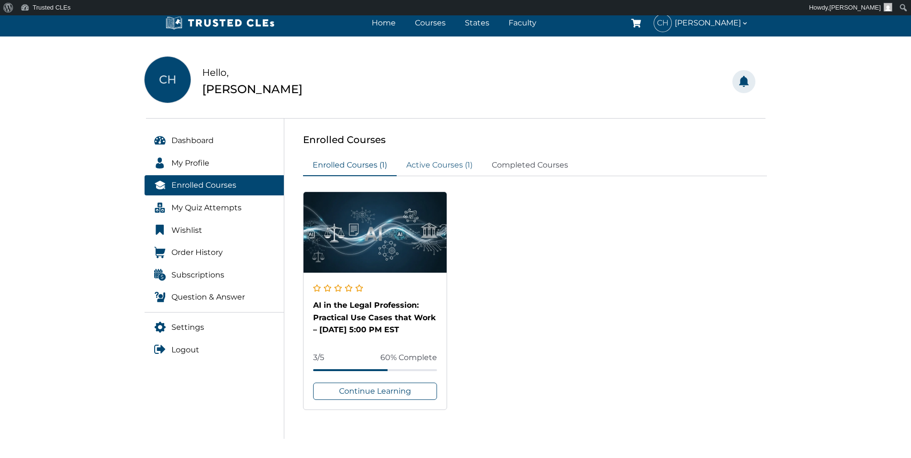 This screenshot has height=458, width=911. What do you see at coordinates (384, 23) in the screenshot?
I see `a: Home` at bounding box center [384, 23].